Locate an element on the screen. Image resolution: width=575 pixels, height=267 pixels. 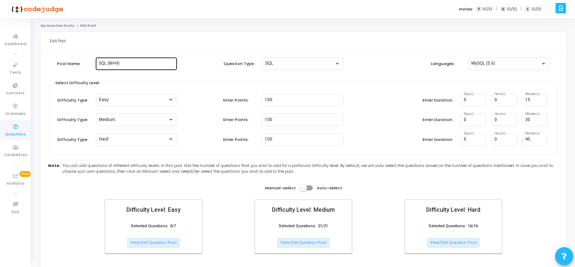
div: Select Difficulty Level is located at coordinates (77, 84).